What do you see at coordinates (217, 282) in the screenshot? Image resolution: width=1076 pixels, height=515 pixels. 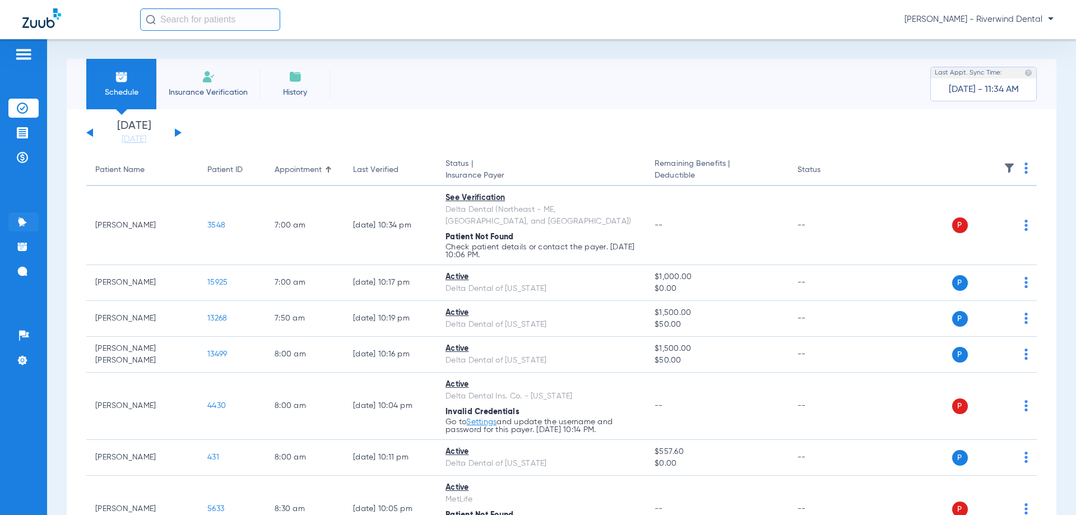 I see `span: 15925` at bounding box center [217, 282].